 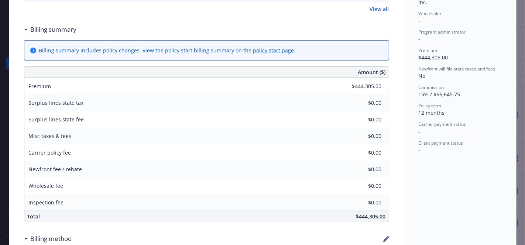 I want to click on span: Newfront fee / rebate, so click(x=55, y=169).